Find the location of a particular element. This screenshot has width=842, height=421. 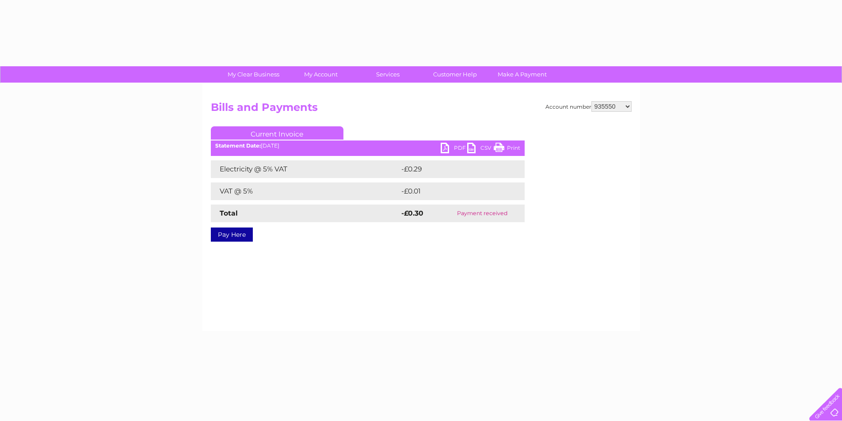

a: My Account is located at coordinates (320, 74).